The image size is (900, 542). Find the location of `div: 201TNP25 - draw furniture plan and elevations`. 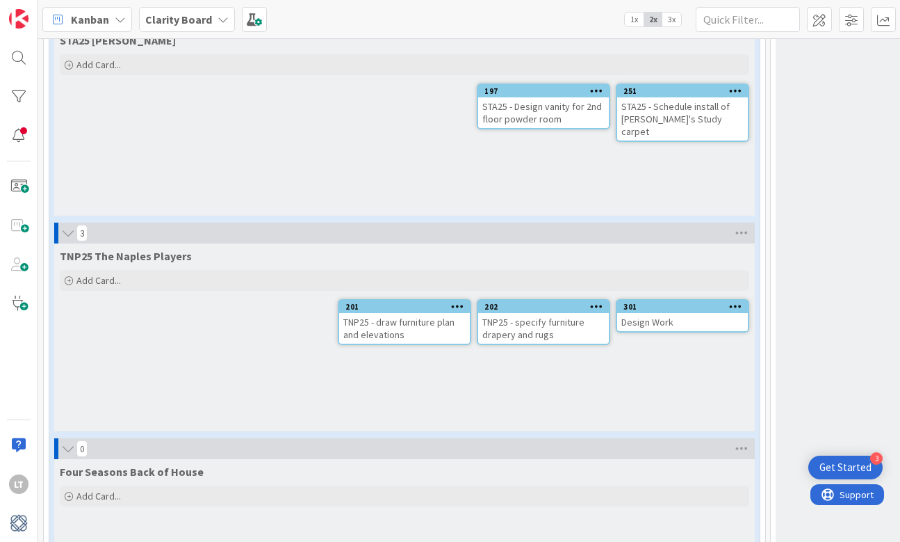

div: 201TNP25 - draw furniture plan and elevations is located at coordinates (405, 322).